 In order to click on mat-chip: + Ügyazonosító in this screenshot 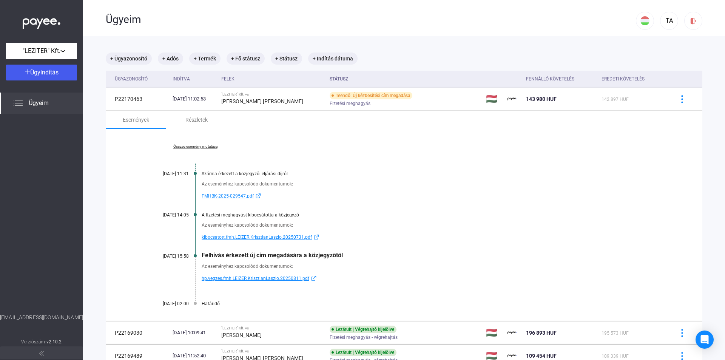, I will do `click(129, 59)`.